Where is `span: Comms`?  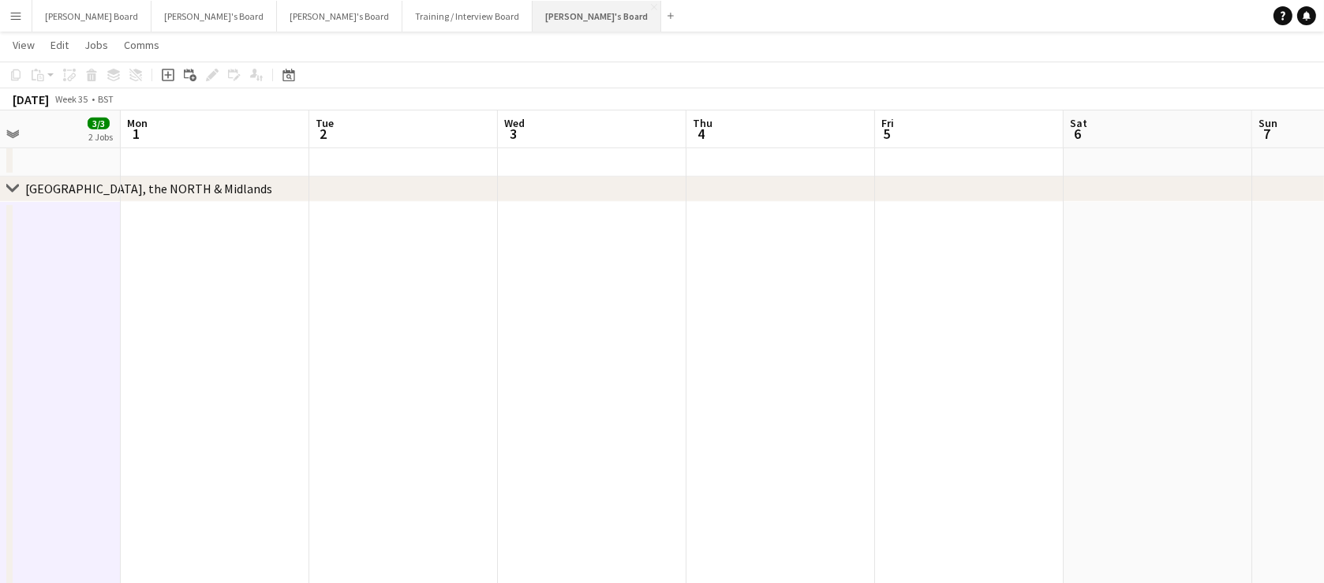 span: Comms is located at coordinates (141, 45).